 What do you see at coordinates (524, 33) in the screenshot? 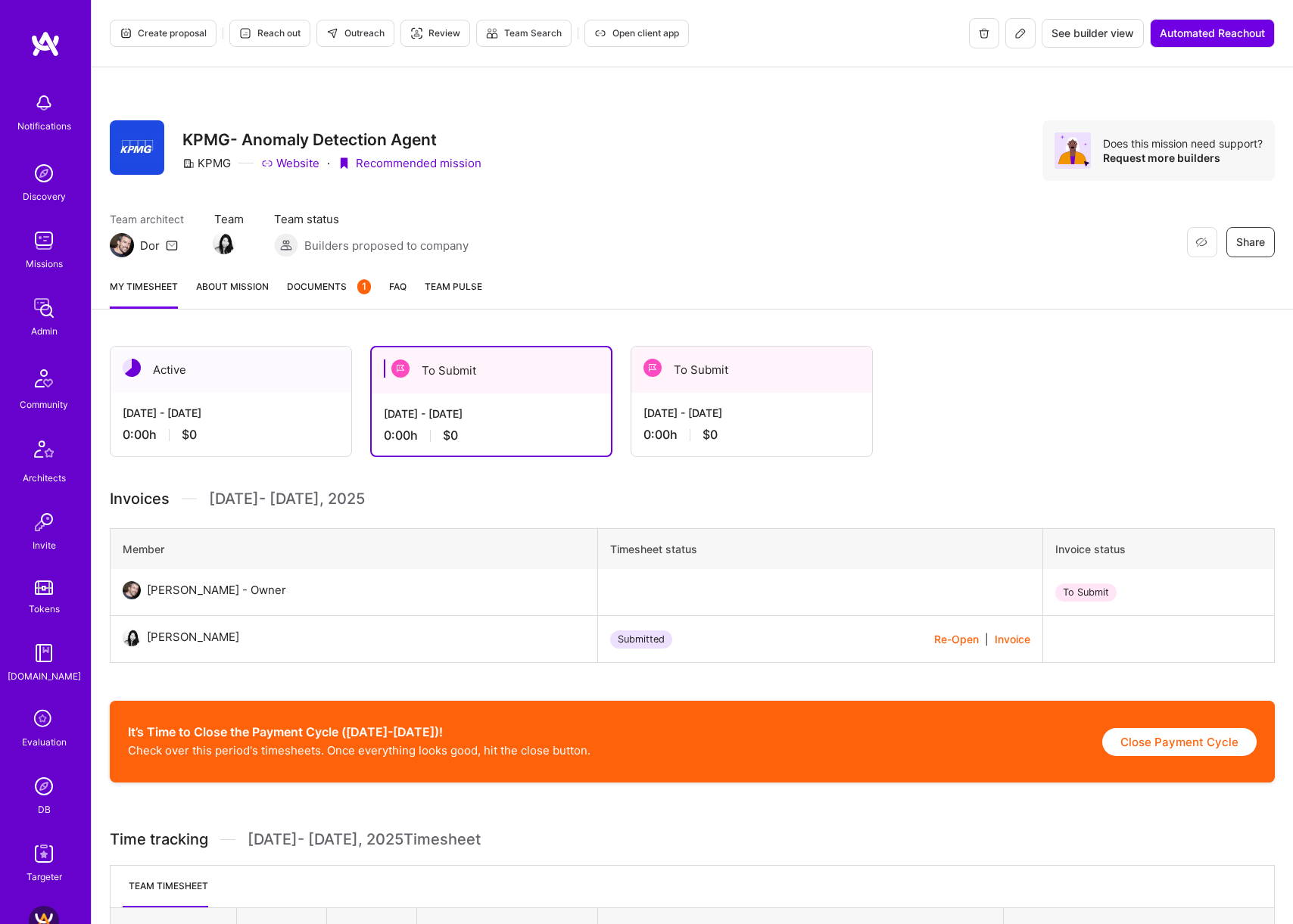
I see `button: Team Search` at bounding box center [524, 33].